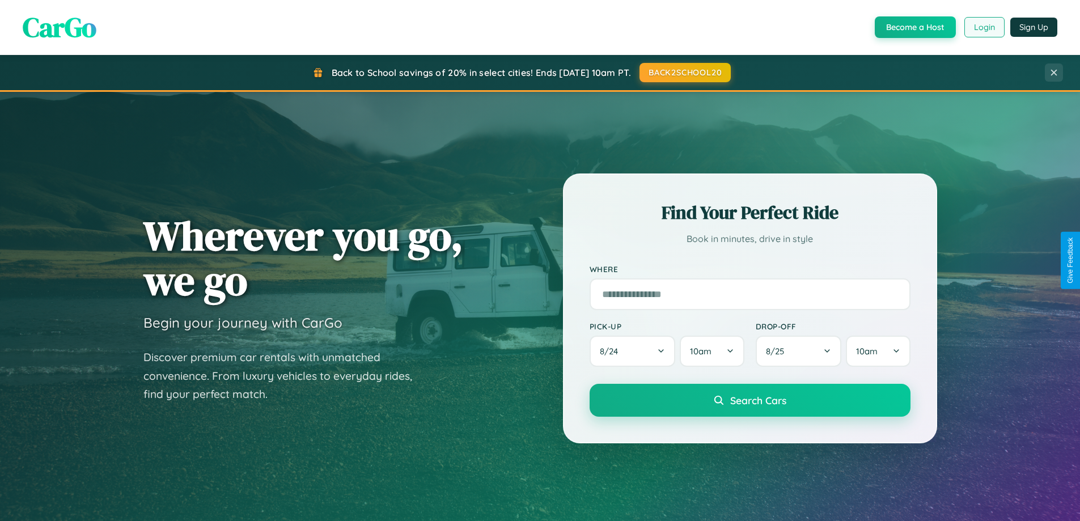 The width and height of the screenshot is (1080, 521). What do you see at coordinates (303, 258) in the screenshot?
I see `h1: Wherever you go, we go` at bounding box center [303, 258].